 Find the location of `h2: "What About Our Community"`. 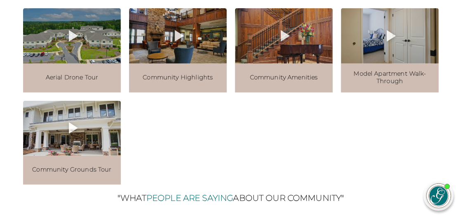

h2: "What About Our Community" is located at coordinates (231, 198).